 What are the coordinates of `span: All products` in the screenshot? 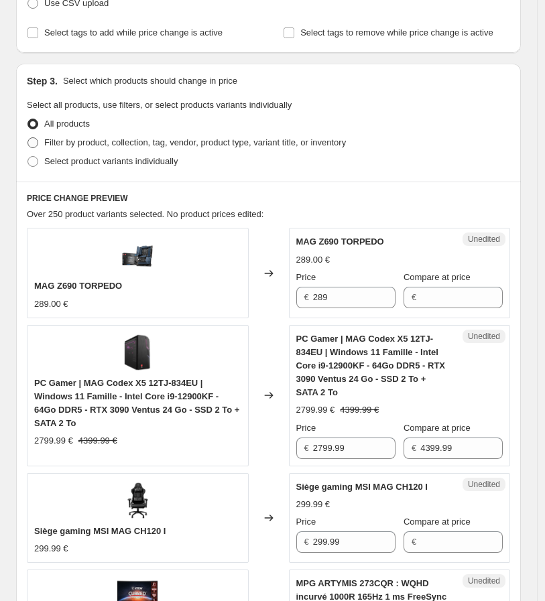 It's located at (67, 123).